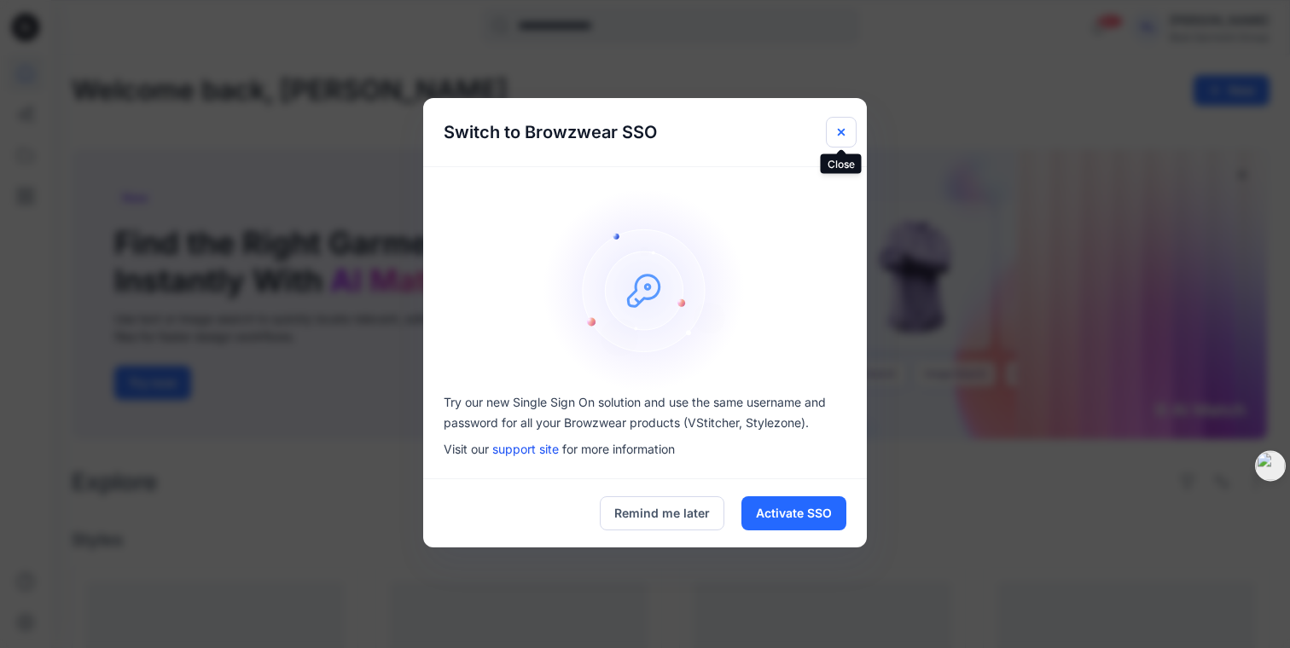 Image resolution: width=1290 pixels, height=648 pixels. Describe the element at coordinates (841, 132) in the screenshot. I see `button: Close` at that location.